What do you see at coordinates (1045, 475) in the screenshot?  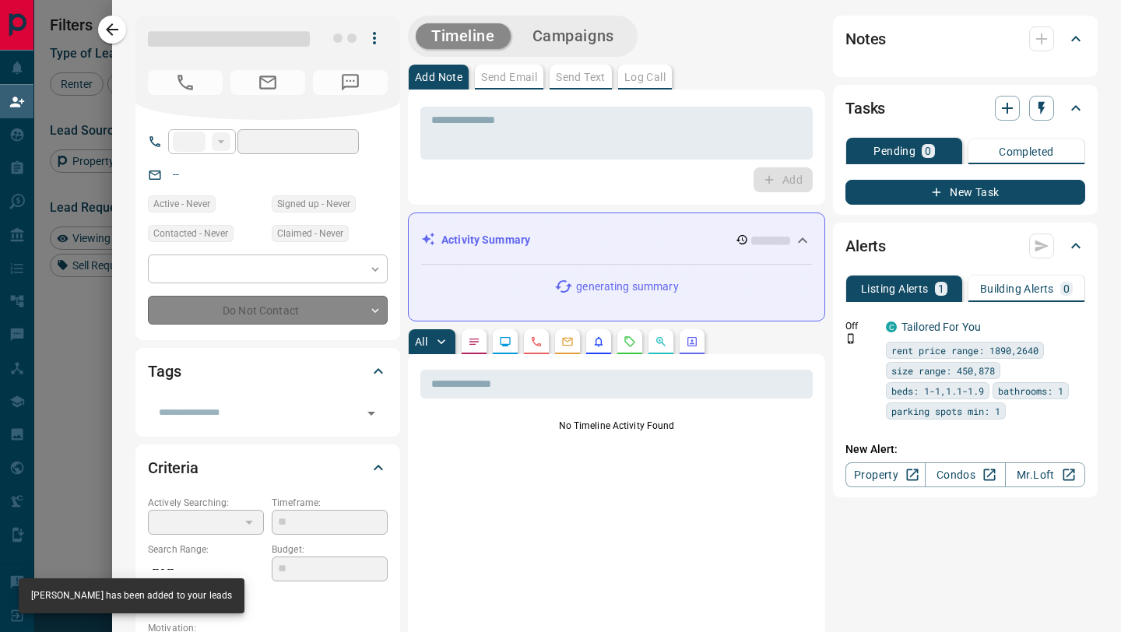 I see `a: Mr.Loft` at bounding box center [1045, 475].